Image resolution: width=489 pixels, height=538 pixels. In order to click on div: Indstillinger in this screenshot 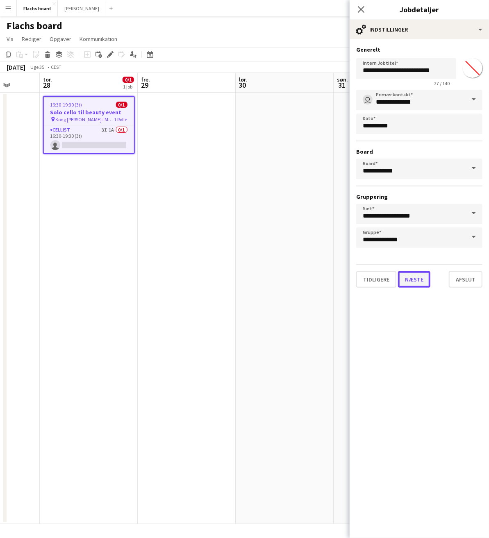, I will do `click(419, 29)`.